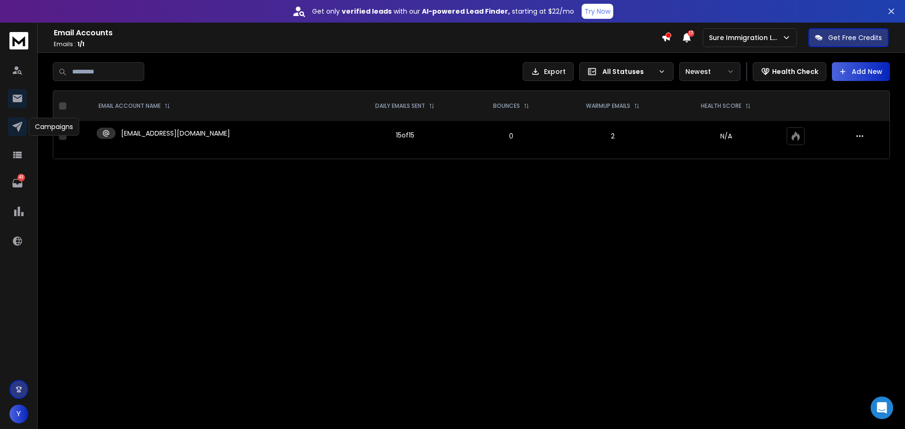  I want to click on p: BOUNCES, so click(506, 106).